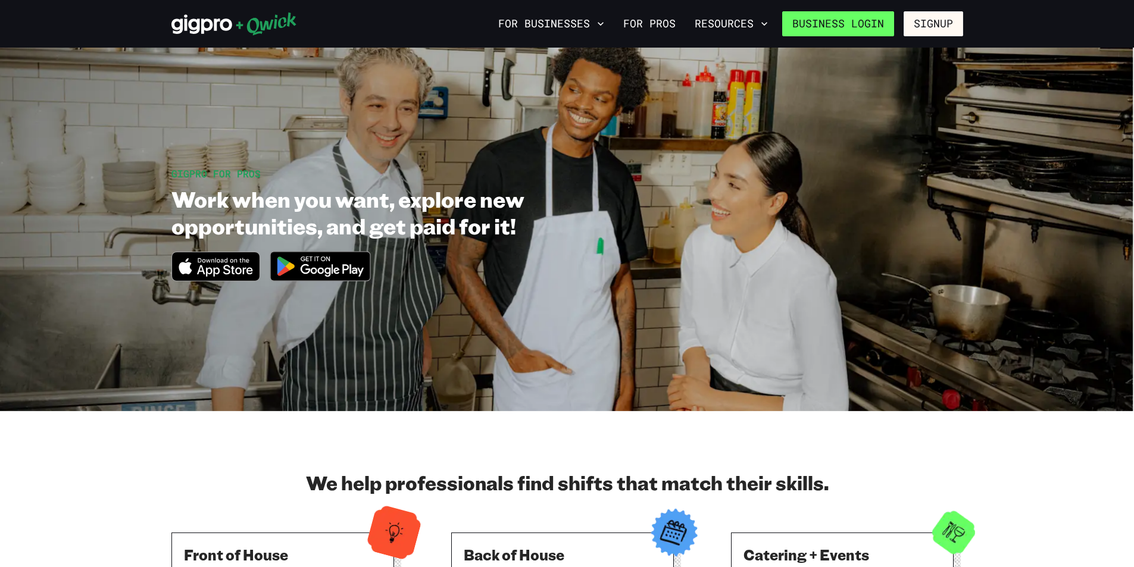 This screenshot has height=567, width=1134. Describe the element at coordinates (649, 24) in the screenshot. I see `a: For Pros` at that location.